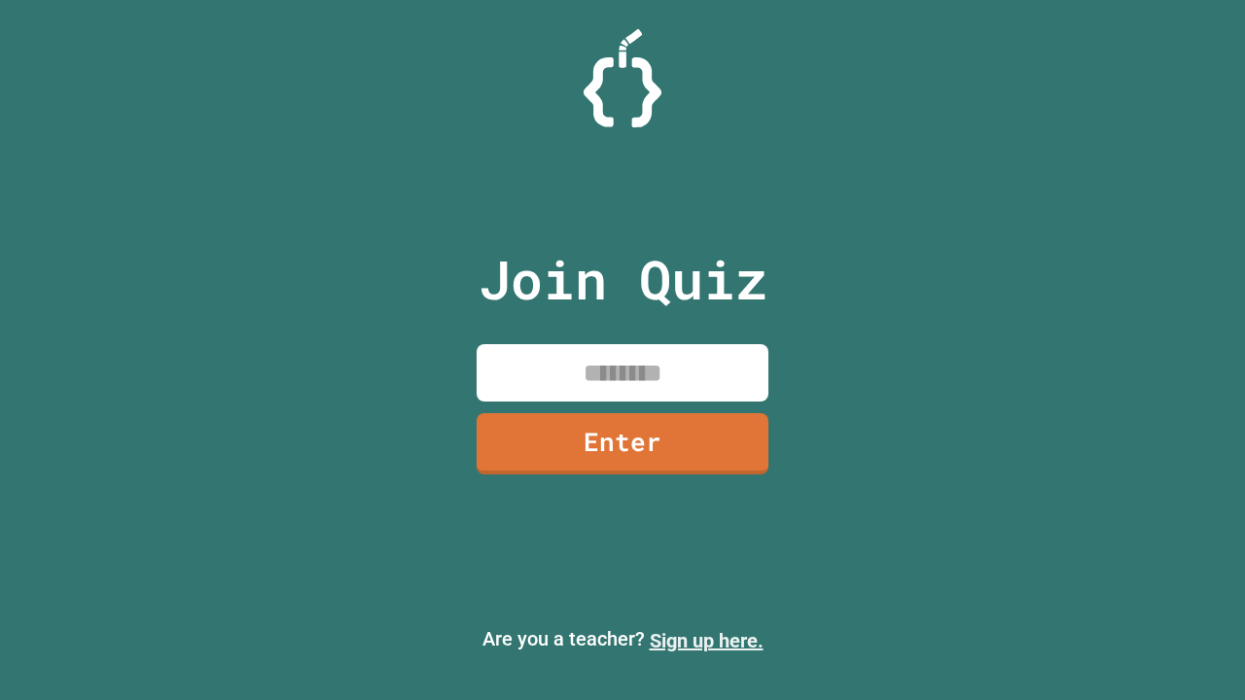 The width and height of the screenshot is (1245, 700). I want to click on p: Join Quiz, so click(623, 279).